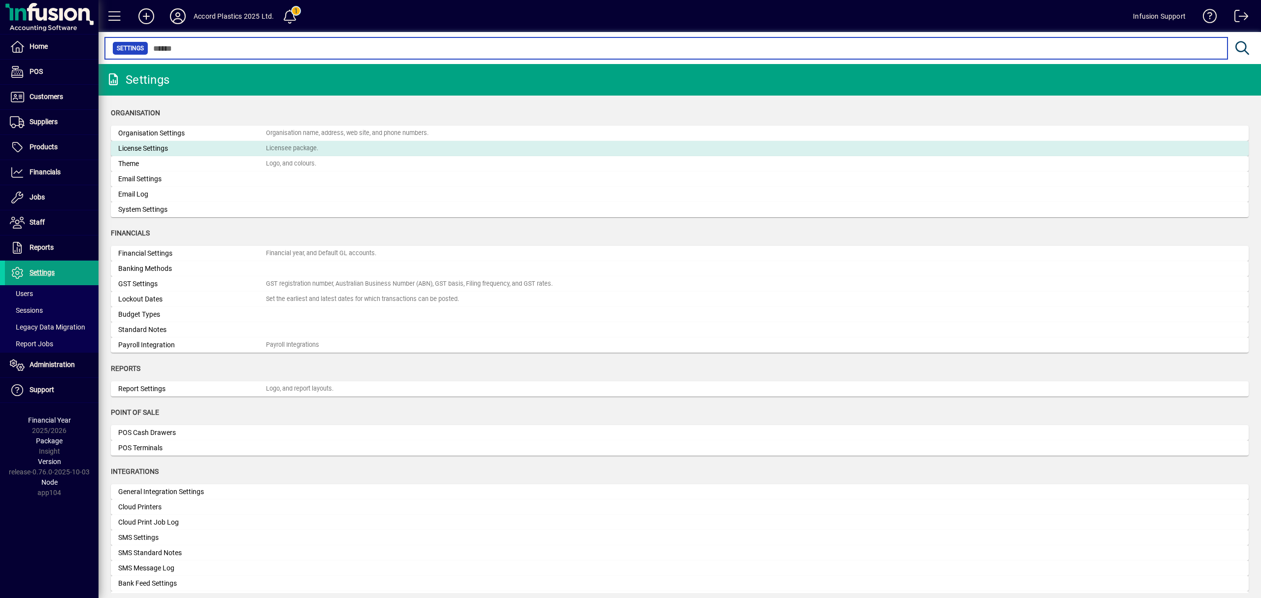 The image size is (1261, 598). I want to click on span: Version, so click(49, 461).